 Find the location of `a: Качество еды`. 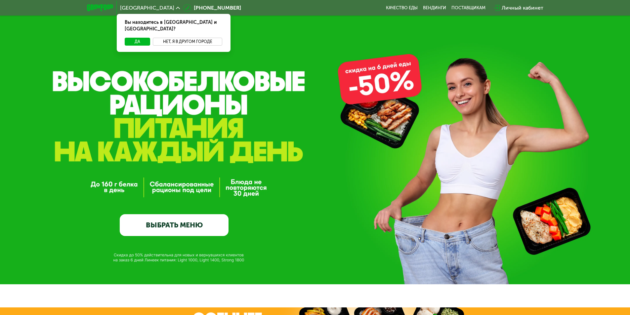

a: Качество еды is located at coordinates (402, 8).